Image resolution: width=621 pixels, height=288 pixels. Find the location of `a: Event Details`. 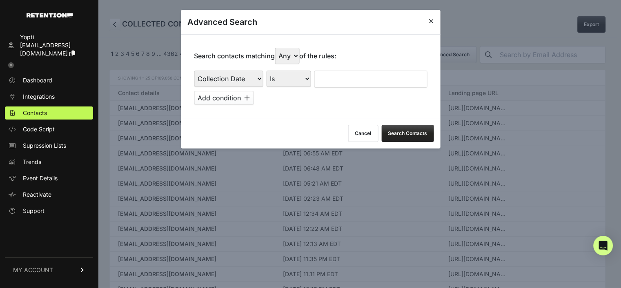

a: Event Details is located at coordinates (49, 179).